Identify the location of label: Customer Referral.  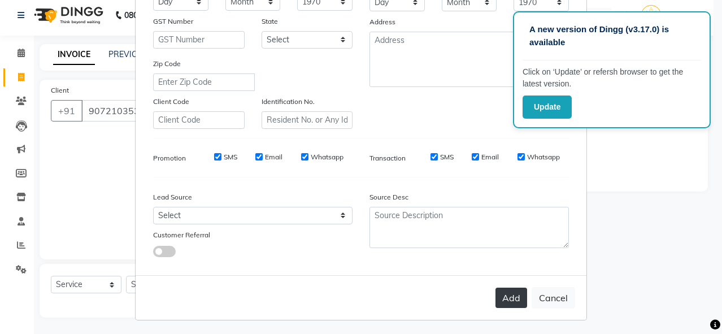
(181, 235).